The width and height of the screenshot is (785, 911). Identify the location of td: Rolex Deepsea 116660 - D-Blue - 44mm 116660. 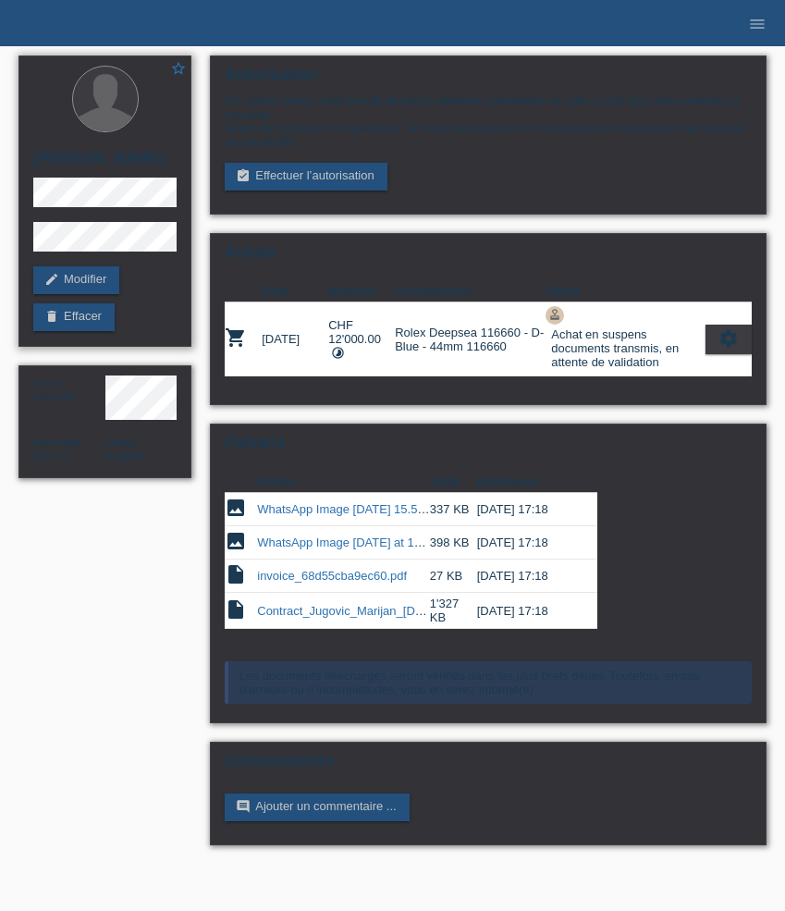
(470, 339).